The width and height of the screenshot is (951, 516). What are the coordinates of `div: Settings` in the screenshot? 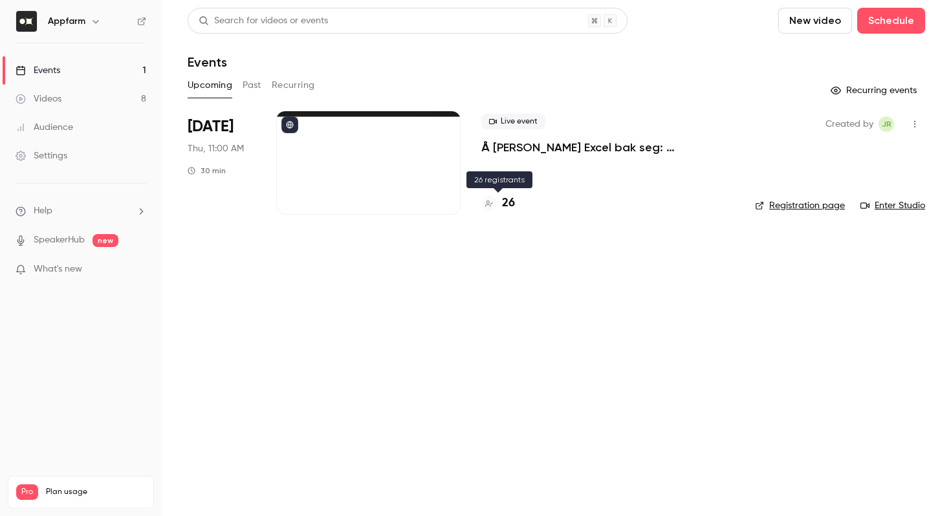 It's located at (41, 156).